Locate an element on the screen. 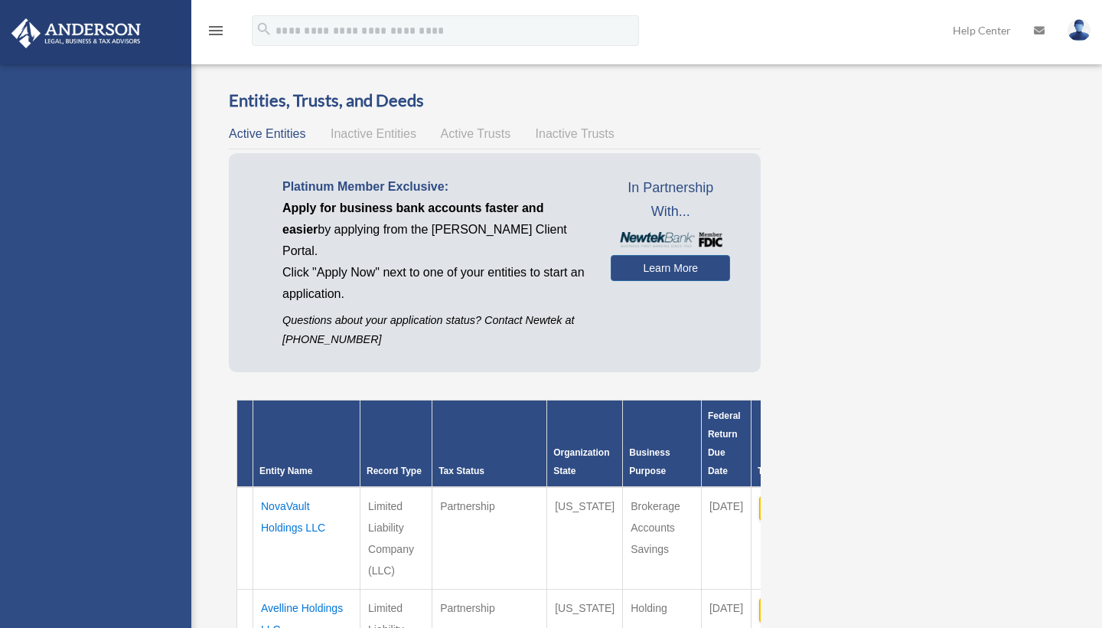 The image size is (1102, 628). td: Brokerage Accounts Savings is located at coordinates (662, 538).